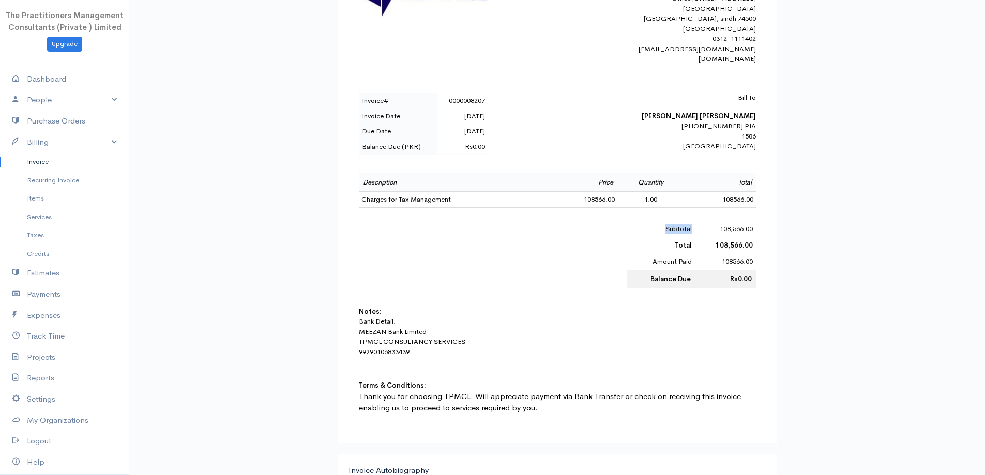 Image resolution: width=985 pixels, height=475 pixels. Describe the element at coordinates (452, 200) in the screenshot. I see `td: Charges for Tax Management` at that location.